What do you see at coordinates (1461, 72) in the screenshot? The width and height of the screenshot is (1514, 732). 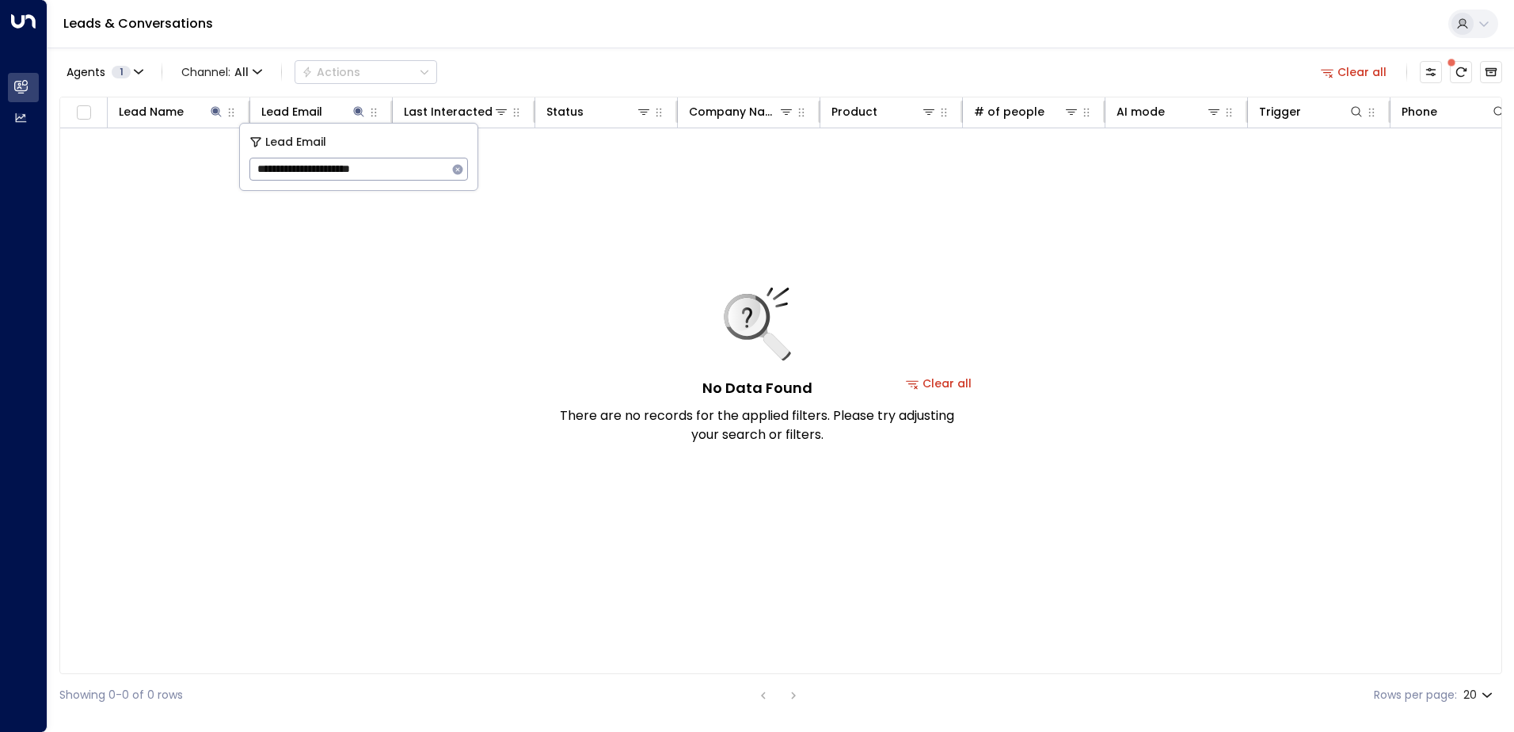 I see `span: There are new threads available. Refresh the grid to view the latest updates.` at bounding box center [1461, 72].